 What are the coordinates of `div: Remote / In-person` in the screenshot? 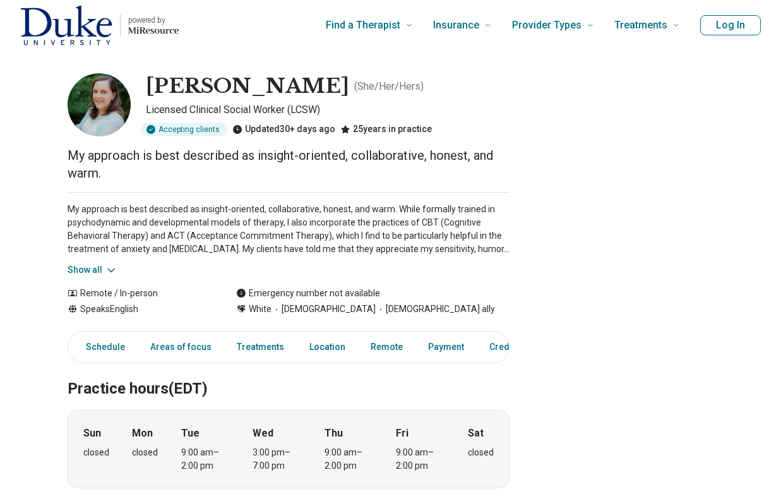 It's located at (139, 293).